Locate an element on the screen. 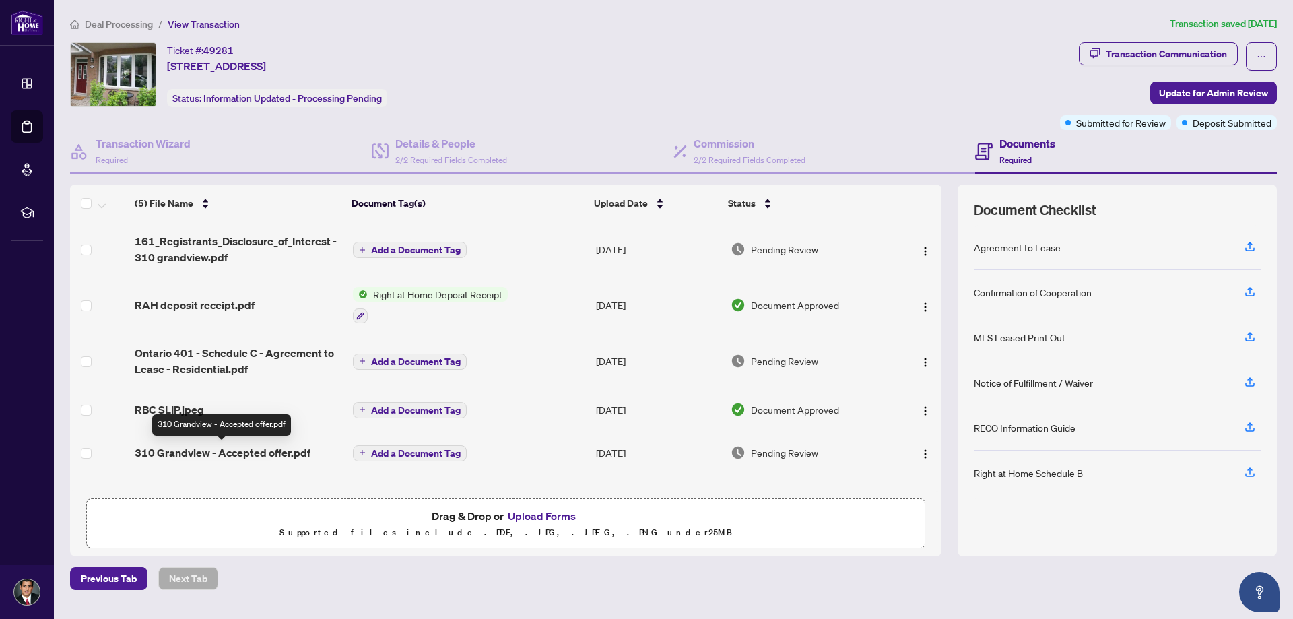  p: Supported files include .PDF, .JPG, .JPEG, .PNG under 25 MB is located at coordinates (506, 533).